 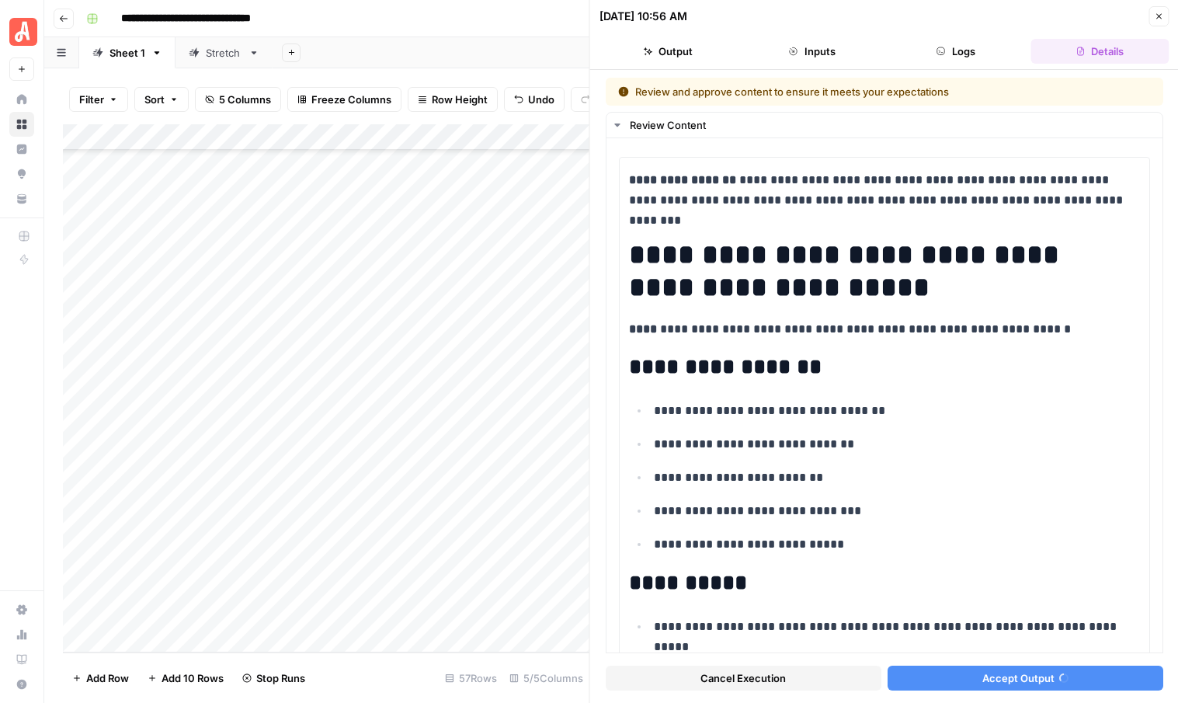 What do you see at coordinates (546, 678) in the screenshot?
I see `div: 5/5 Columns` at bounding box center [546, 678].